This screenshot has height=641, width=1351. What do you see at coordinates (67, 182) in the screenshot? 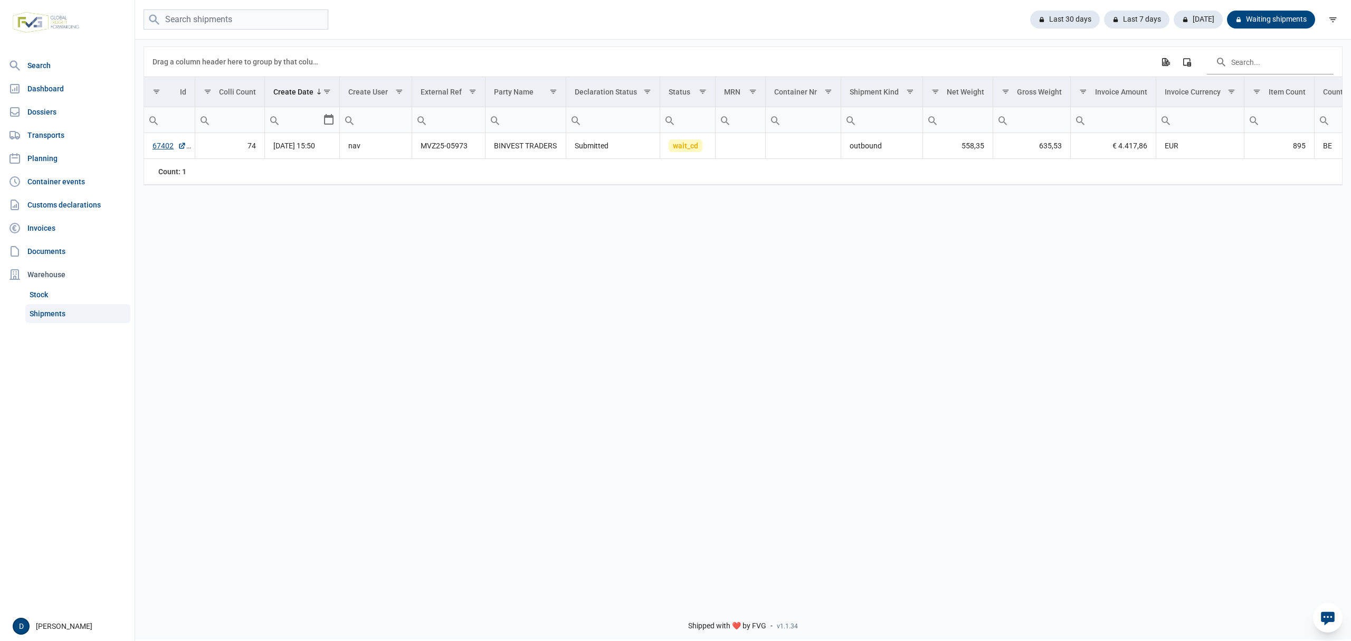
I see `a: Container events` at bounding box center [67, 182].